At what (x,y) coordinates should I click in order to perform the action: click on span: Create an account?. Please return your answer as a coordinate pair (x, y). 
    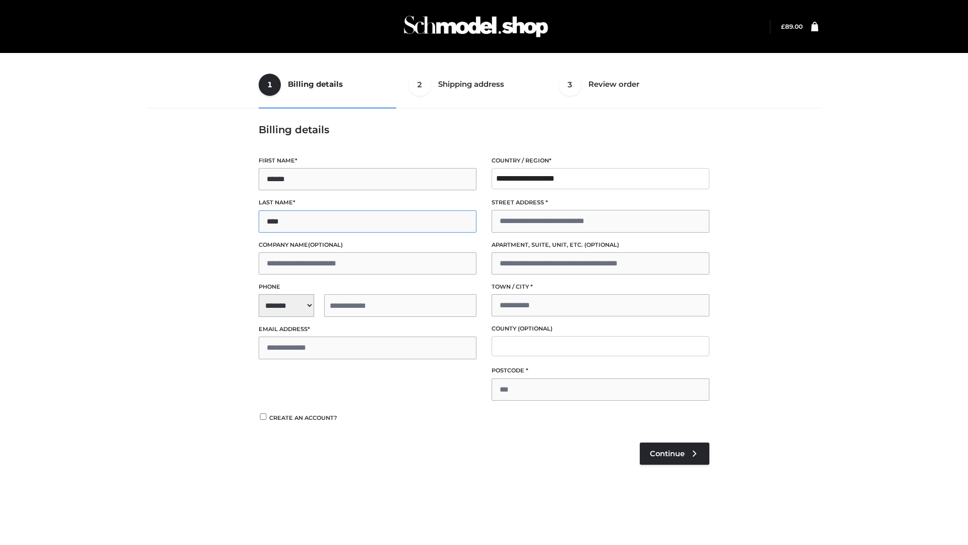
    Looking at the image, I should click on (303, 418).